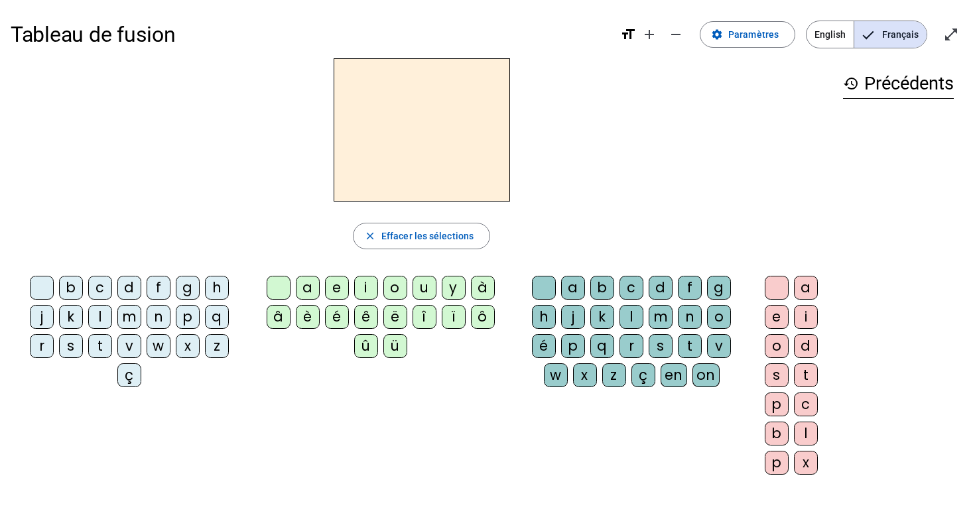 The width and height of the screenshot is (975, 529). What do you see at coordinates (674, 375) in the screenshot?
I see `div: en` at bounding box center [674, 375].